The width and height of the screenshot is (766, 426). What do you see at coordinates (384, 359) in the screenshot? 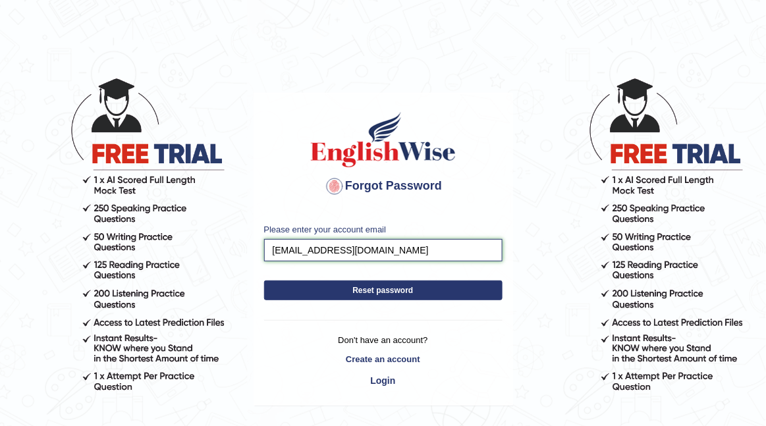
I see `a: Create an account` at bounding box center [384, 359].